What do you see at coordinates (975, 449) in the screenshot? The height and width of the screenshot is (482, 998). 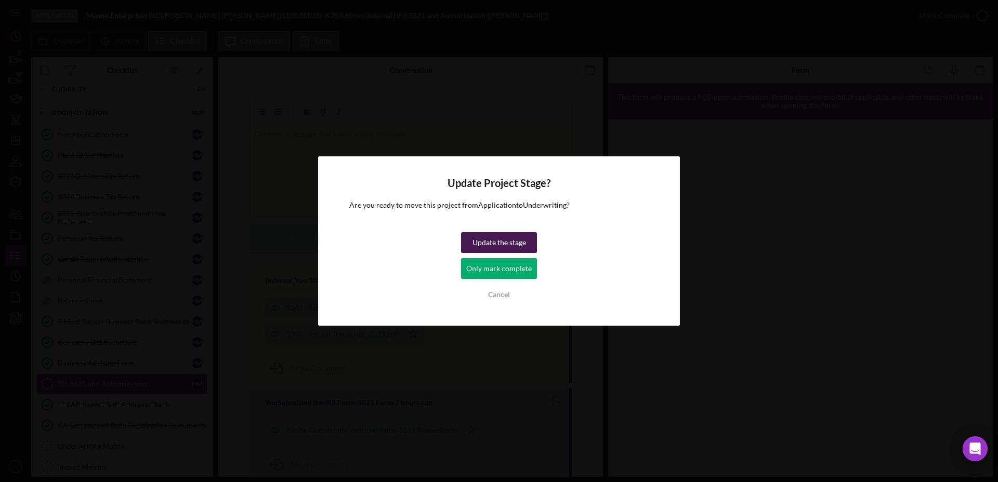 I see `div: Open Intercom Messenger` at bounding box center [975, 449].